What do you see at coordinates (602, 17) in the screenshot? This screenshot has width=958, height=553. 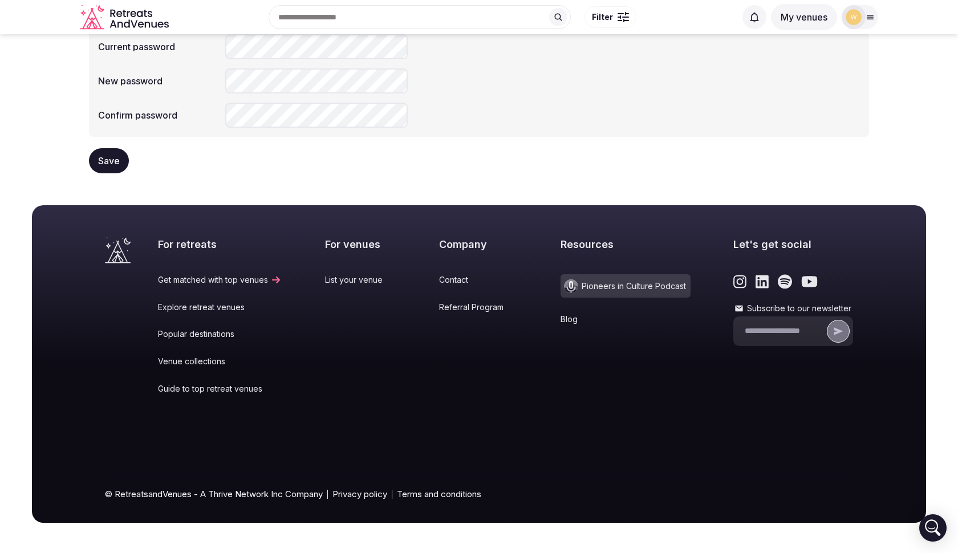 I see `span: Filter` at bounding box center [602, 17].